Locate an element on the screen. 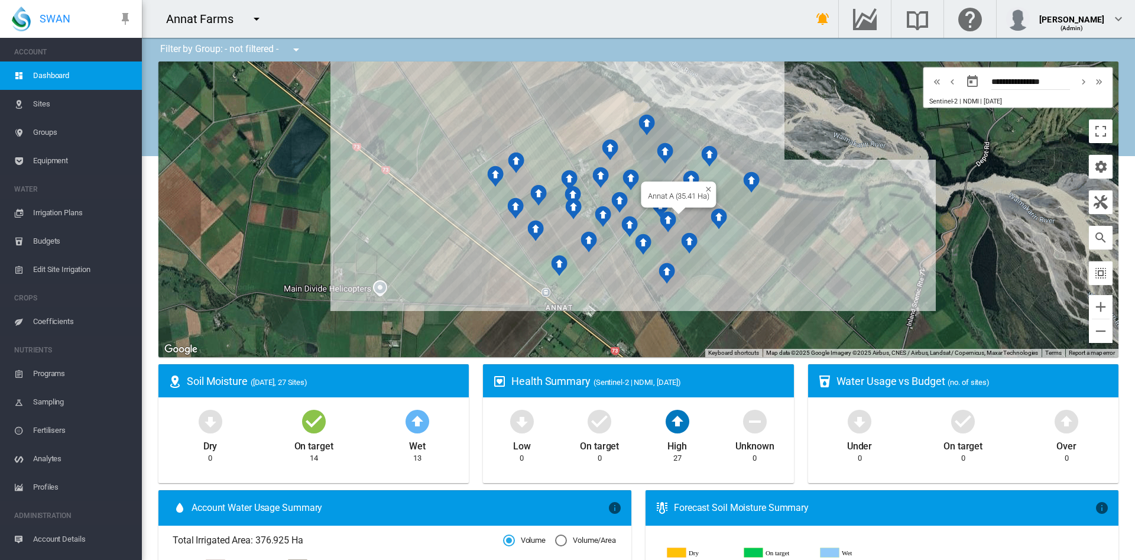 The height and width of the screenshot is (560, 1135). span: NUTRIENTS is located at coordinates (73, 350).